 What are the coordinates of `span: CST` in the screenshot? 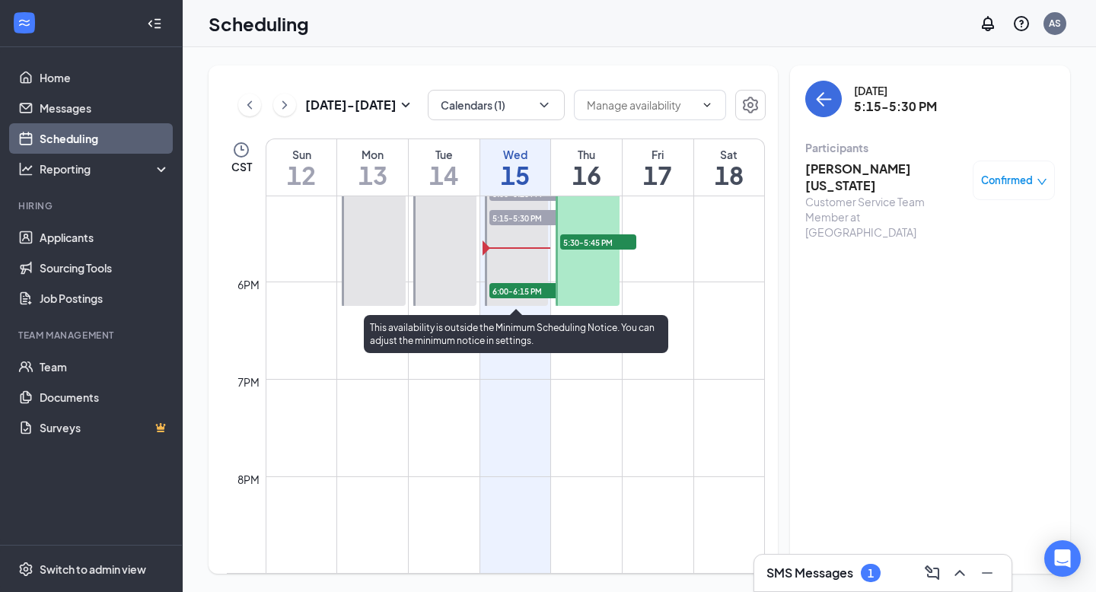 It's located at (241, 167).